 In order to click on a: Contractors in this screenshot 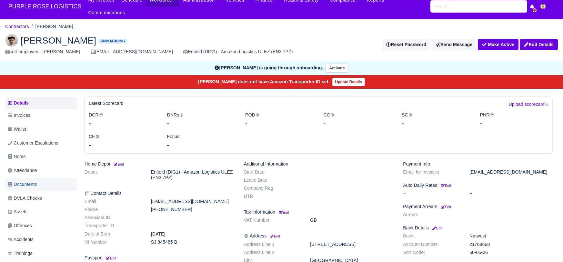, I will do `click(17, 26)`.